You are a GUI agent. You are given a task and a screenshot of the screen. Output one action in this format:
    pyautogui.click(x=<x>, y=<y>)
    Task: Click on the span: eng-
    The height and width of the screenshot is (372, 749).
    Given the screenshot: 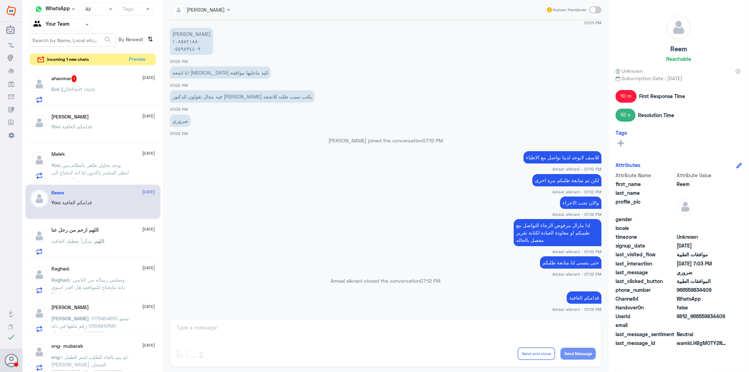 What is the action you would take?
    pyautogui.click(x=57, y=357)
    